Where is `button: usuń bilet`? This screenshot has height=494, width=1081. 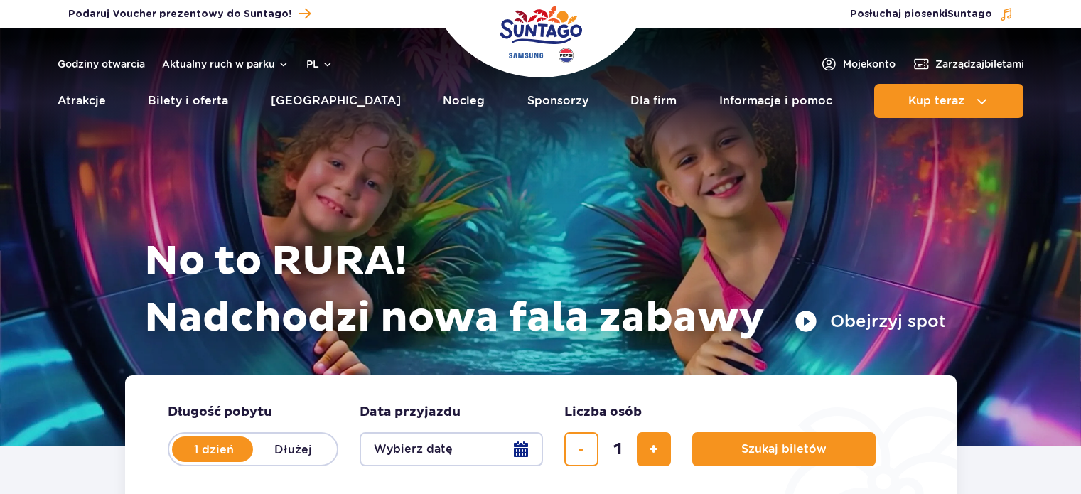 button: usuń bilet is located at coordinates (581, 449).